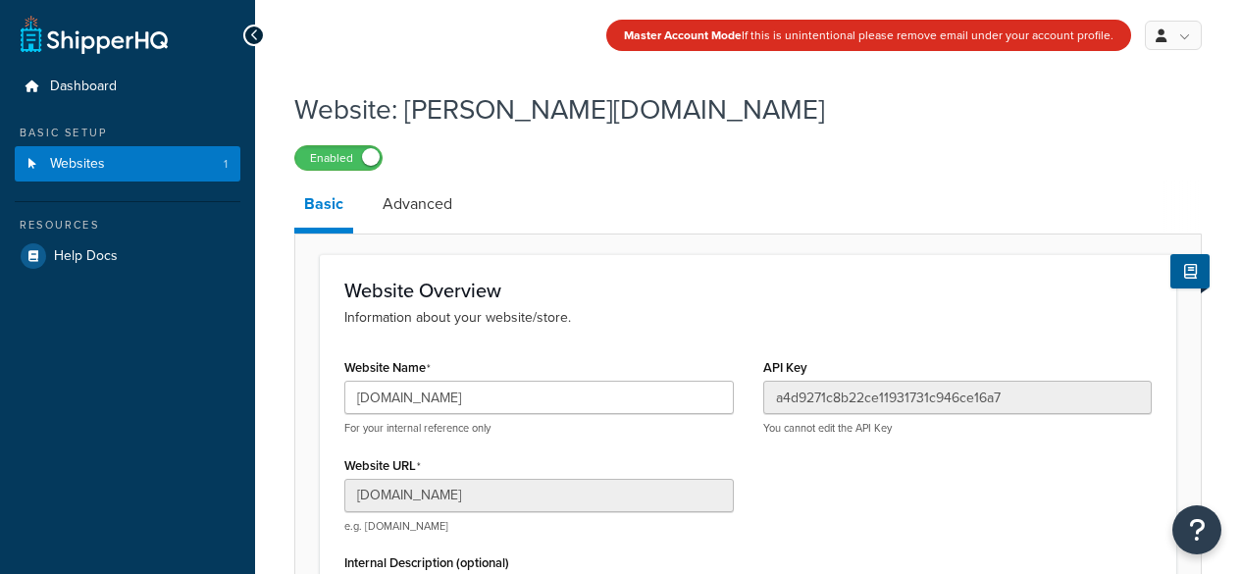 The height and width of the screenshot is (574, 1241). What do you see at coordinates (539, 428) in the screenshot?
I see `p: For your internal reference only` at bounding box center [539, 428].